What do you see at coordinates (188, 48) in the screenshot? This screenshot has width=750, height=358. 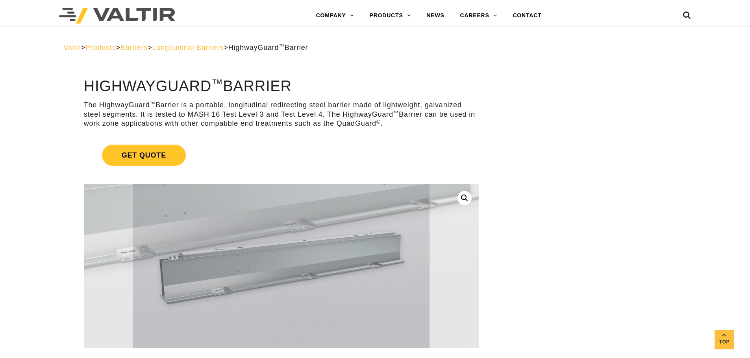 I see `span: Longitudinal Barriers` at bounding box center [188, 48].